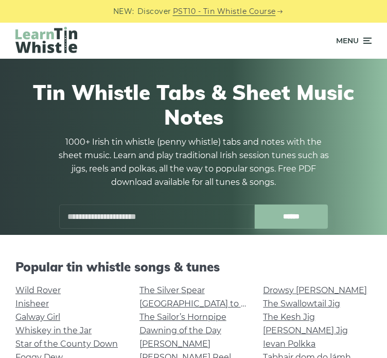 This screenshot has height=358, width=387. I want to click on a: Dawning of the Day, so click(180, 330).